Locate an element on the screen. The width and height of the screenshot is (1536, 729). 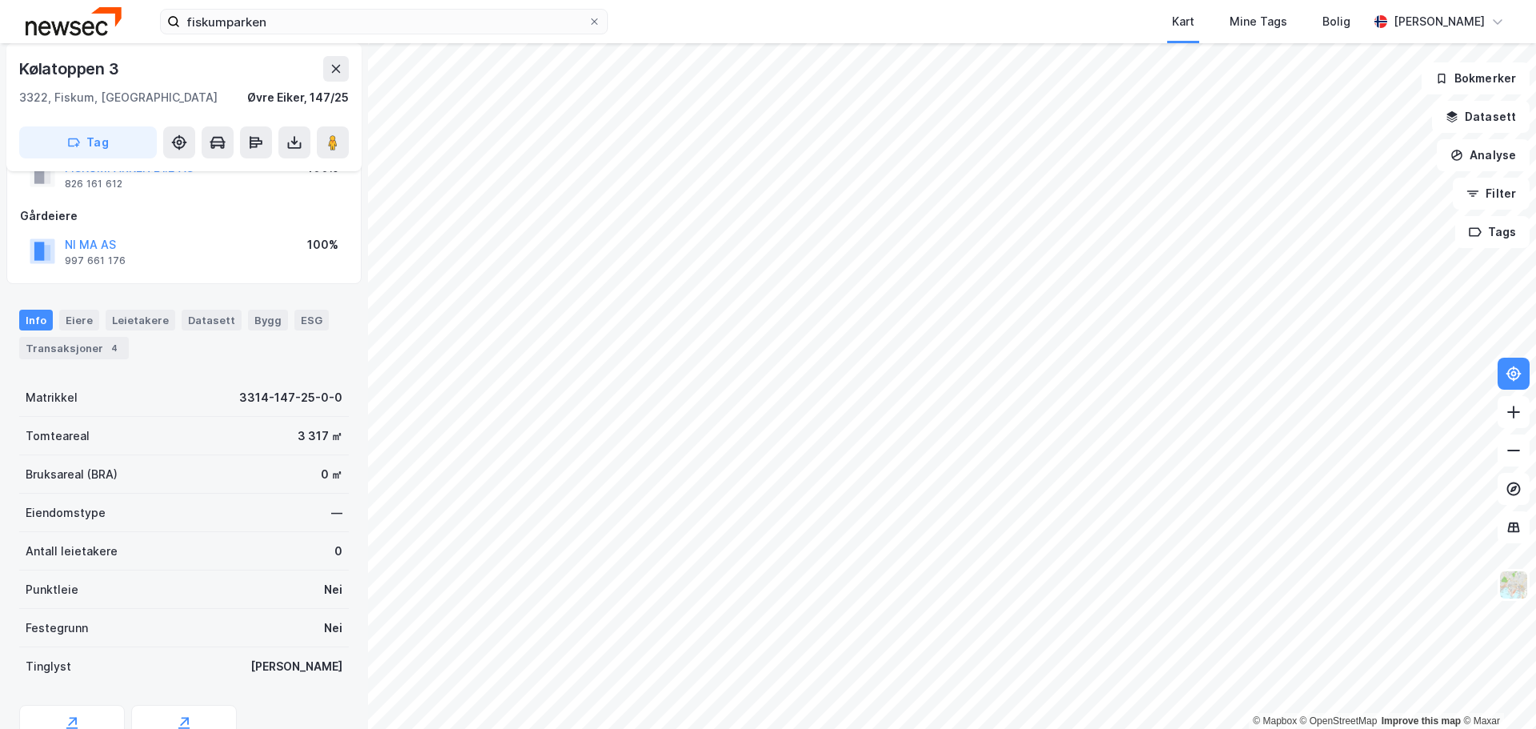
div: 0 ㎡ is located at coordinates (331, 475).